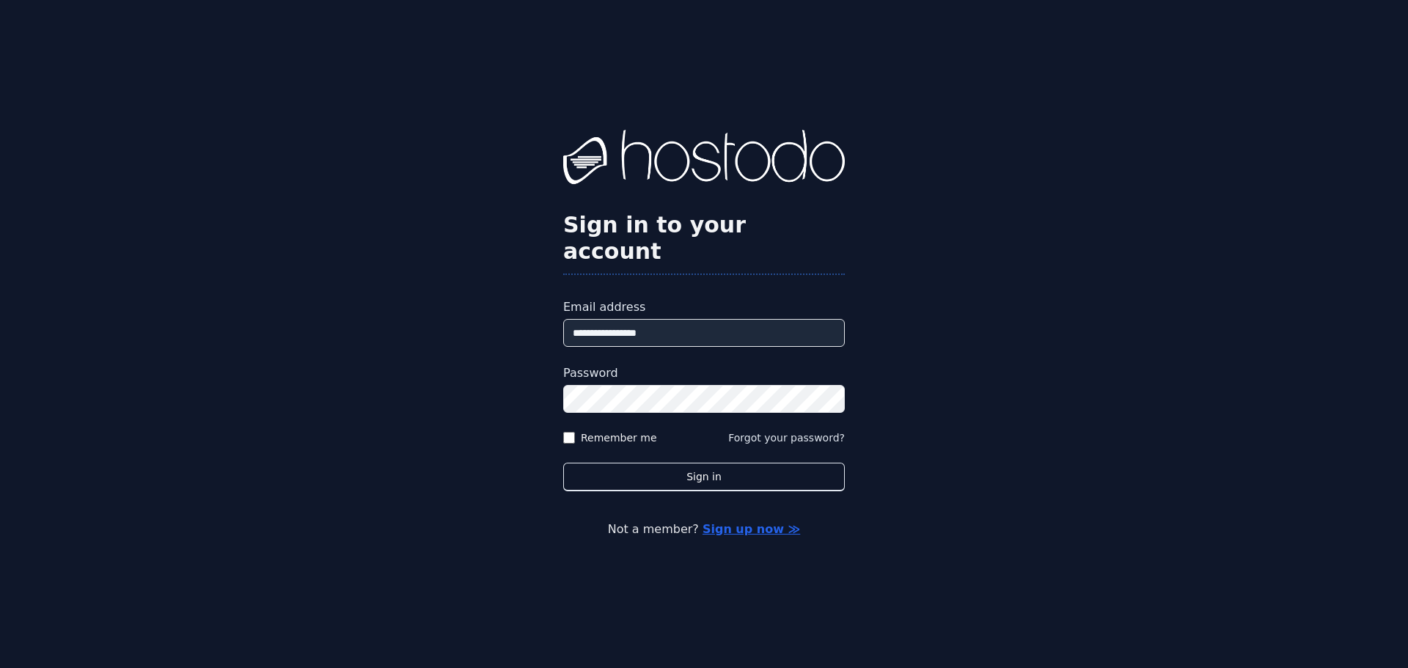  What do you see at coordinates (704, 373) in the screenshot?
I see `label: Password` at bounding box center [704, 373].